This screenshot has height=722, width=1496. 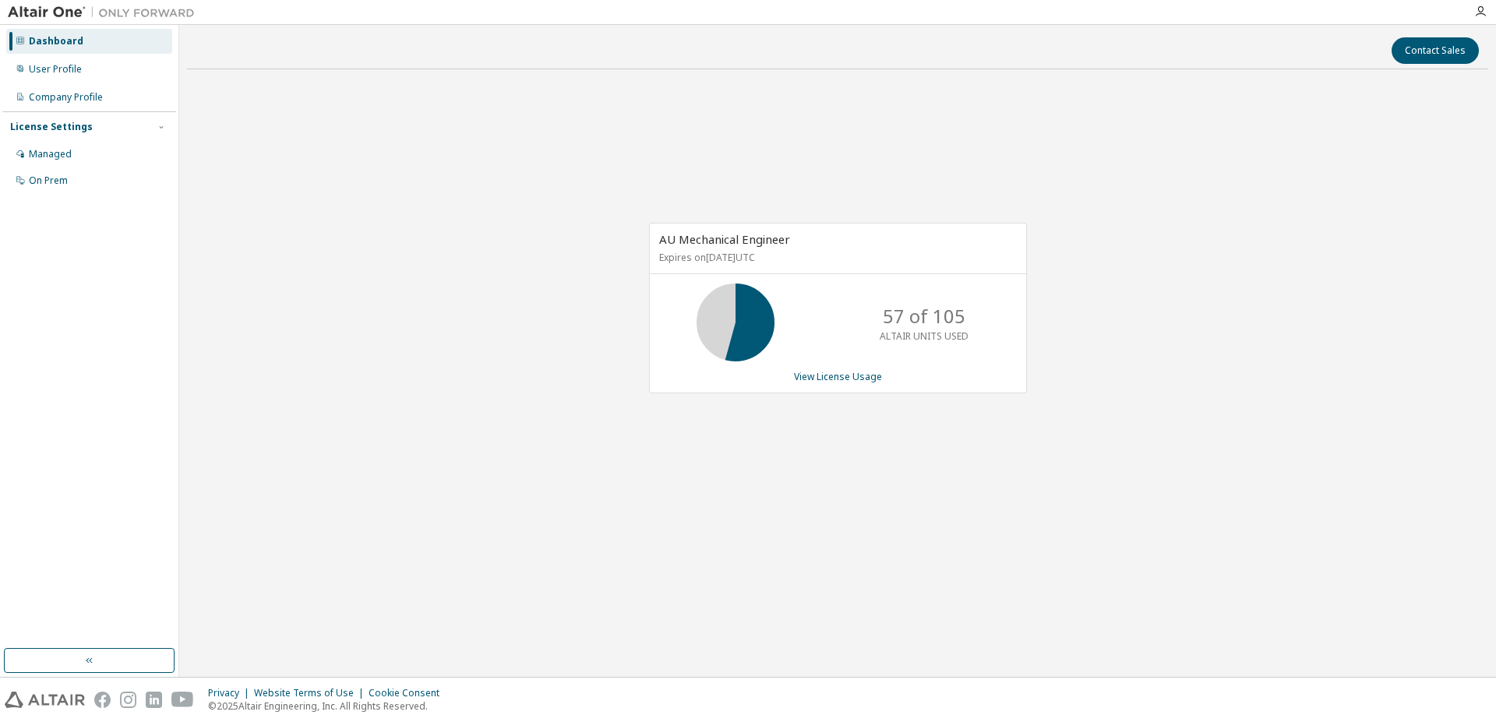 I want to click on div: Dashboard, so click(x=56, y=41).